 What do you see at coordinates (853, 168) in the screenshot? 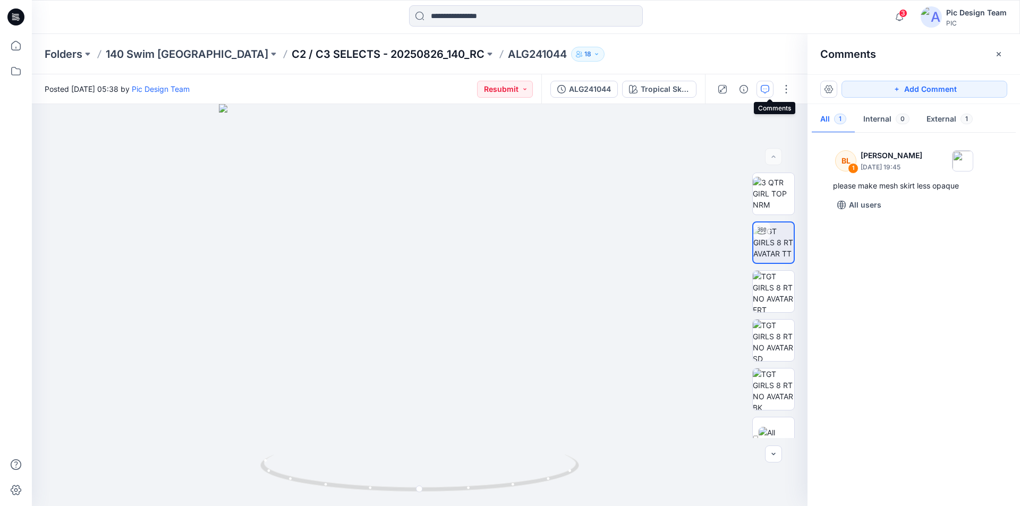
I see `div: 1` at bounding box center [853, 168].